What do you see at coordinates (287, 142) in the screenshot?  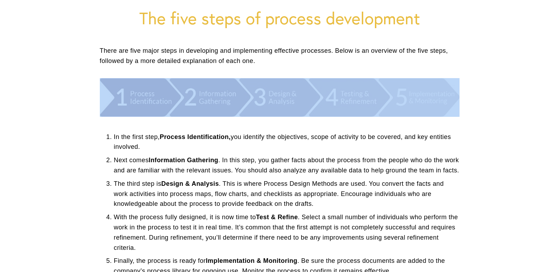 I see `p: In the first step, you identify the objectives, scope of activity to be covered, and key entities...` at bounding box center [287, 142].